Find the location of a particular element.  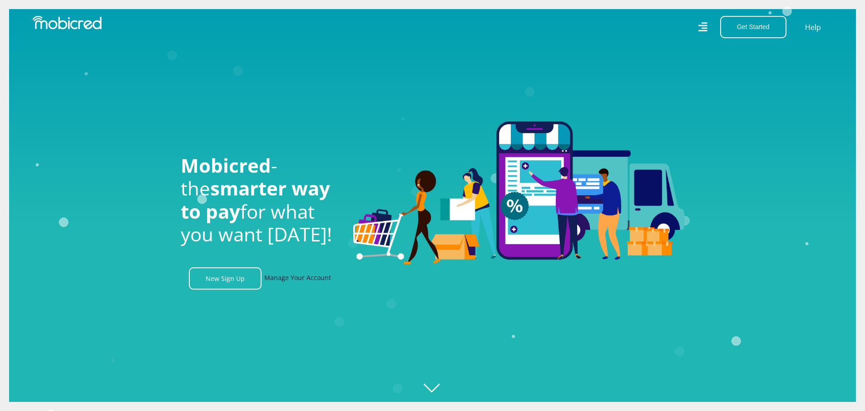

span: smarter way to pay is located at coordinates (255, 199).